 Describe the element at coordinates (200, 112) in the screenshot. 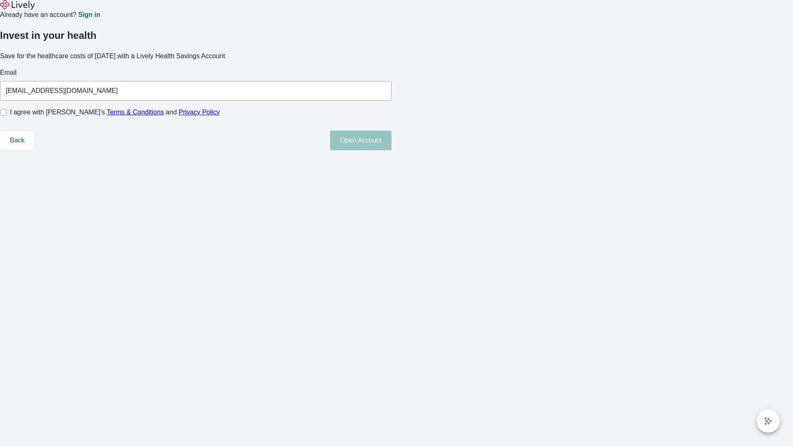

I see `a: Privacy Policy` at that location.